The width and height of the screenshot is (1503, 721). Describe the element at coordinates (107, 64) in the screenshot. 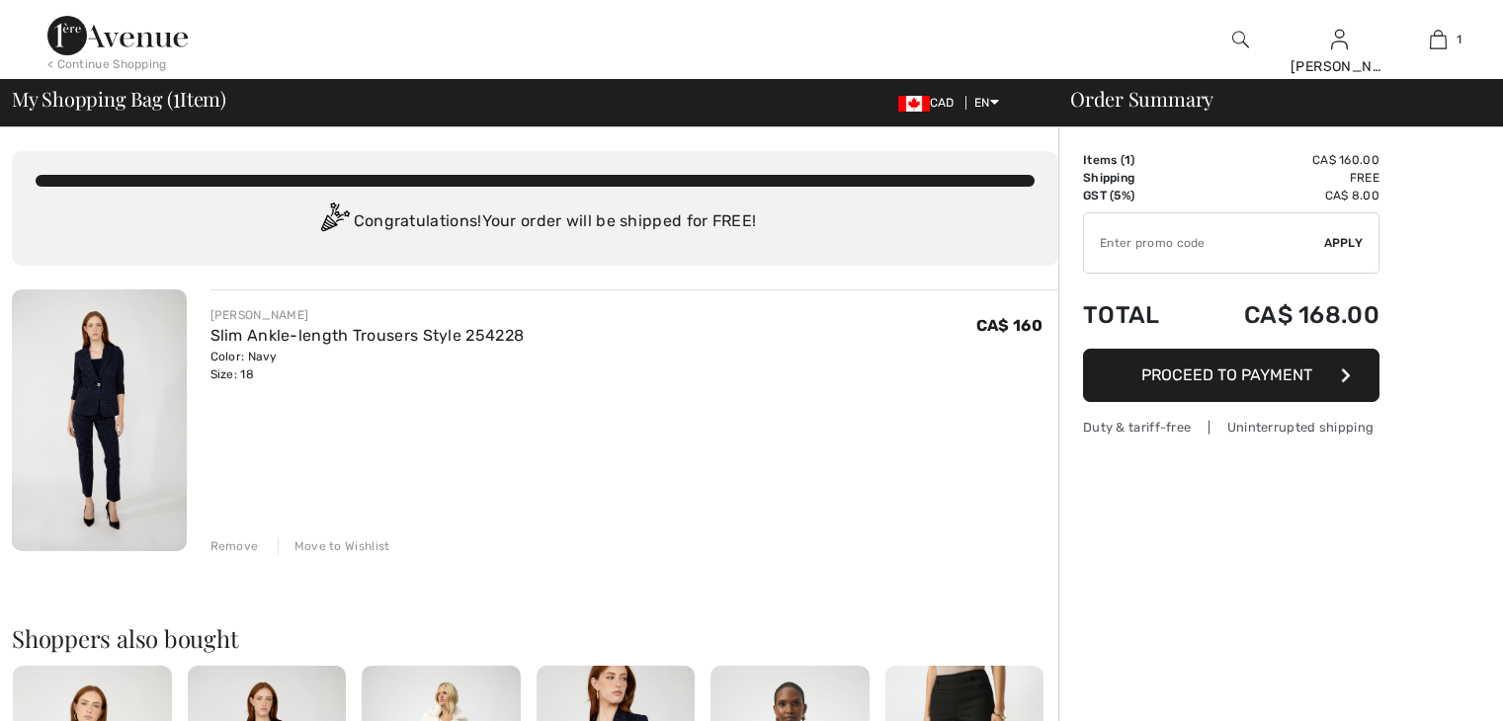

I see `div: < Continue Shopping` at that location.